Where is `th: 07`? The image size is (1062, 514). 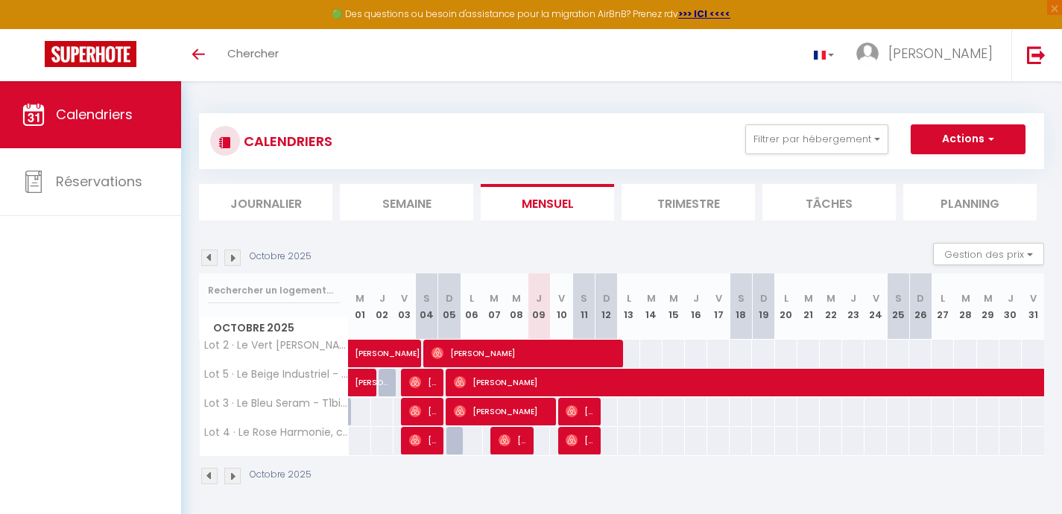 th: 07 is located at coordinates (494, 306).